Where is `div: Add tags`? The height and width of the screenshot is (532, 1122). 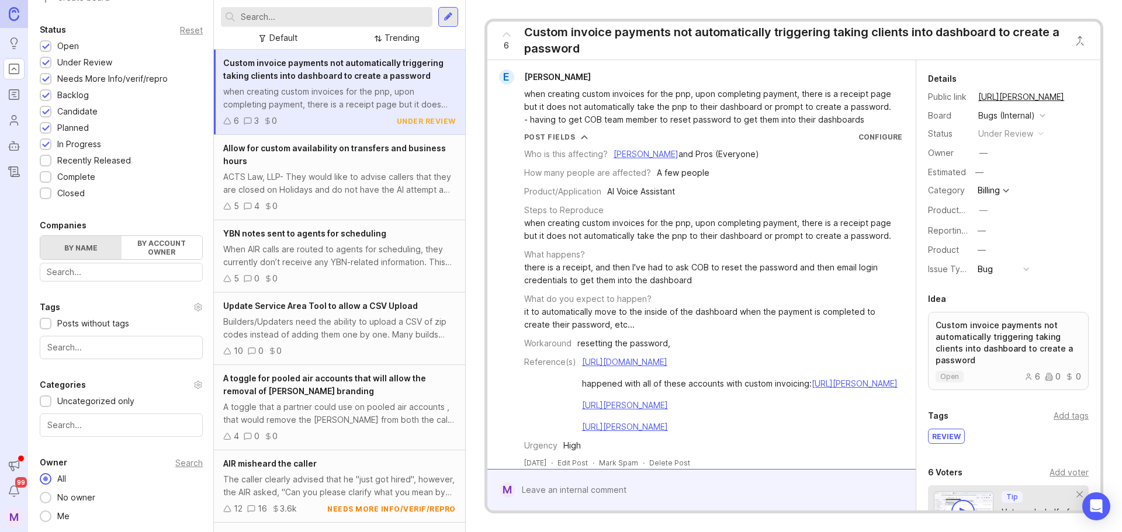 div: Add tags is located at coordinates (1071, 416).